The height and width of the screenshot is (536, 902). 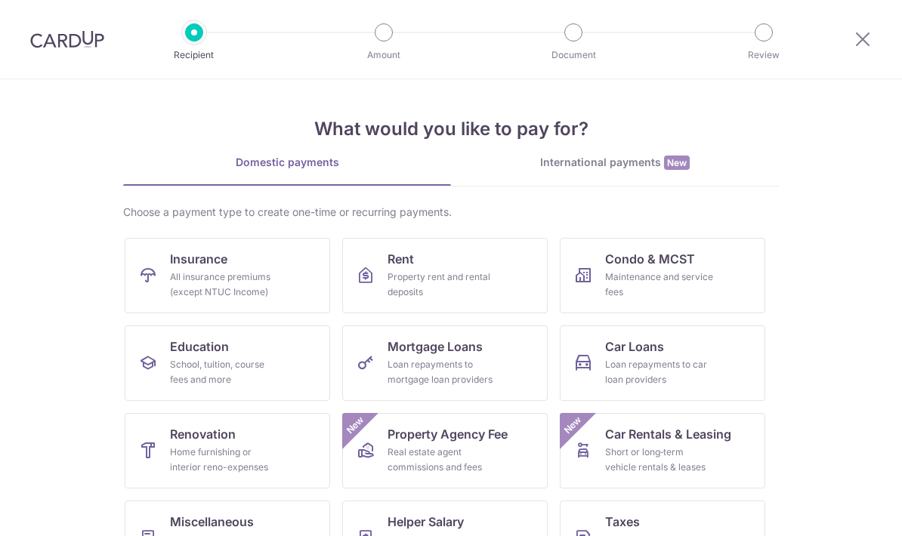 I want to click on div: Property rent and rental deposits, so click(x=442, y=285).